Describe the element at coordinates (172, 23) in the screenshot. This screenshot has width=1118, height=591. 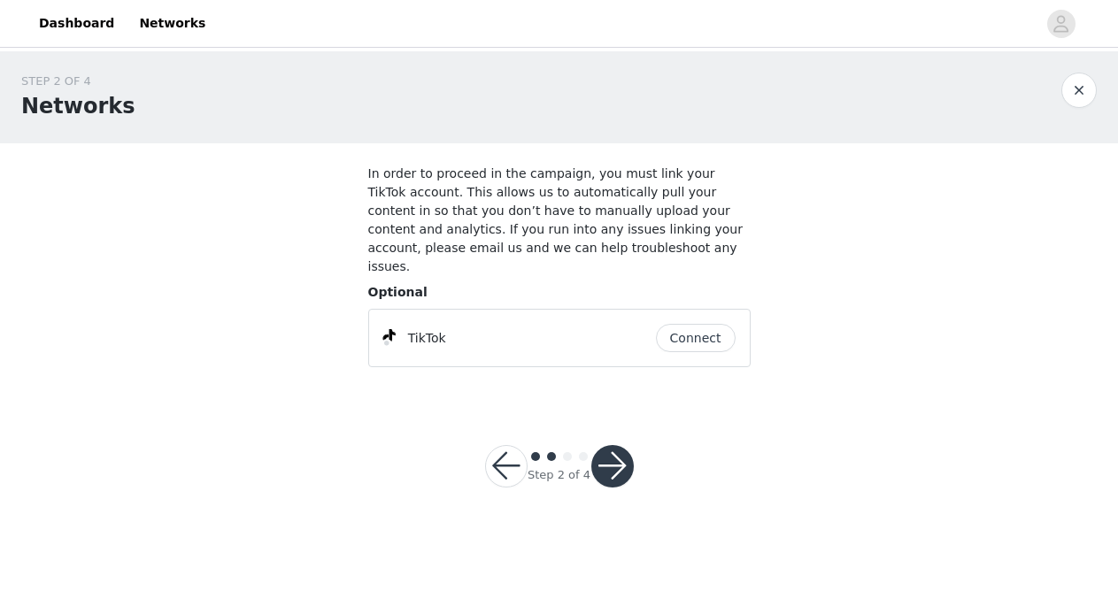
I see `a: Networks` at that location.